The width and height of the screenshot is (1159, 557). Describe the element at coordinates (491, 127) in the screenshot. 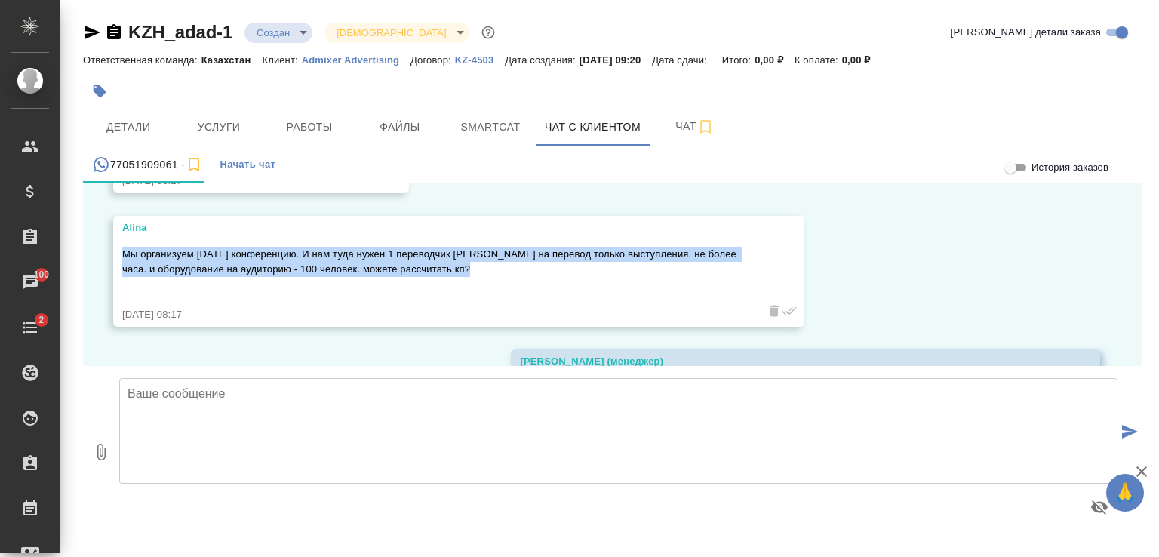

I see `span: Smartcat` at that location.